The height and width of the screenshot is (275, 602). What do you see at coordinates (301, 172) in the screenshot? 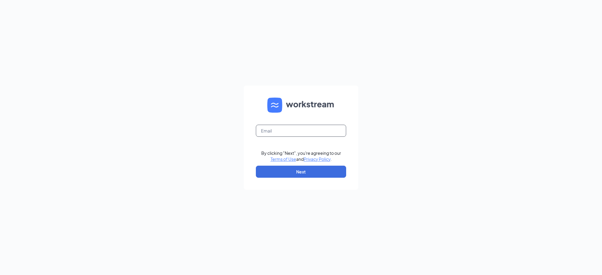
I see `button: Next` at bounding box center [301, 172].